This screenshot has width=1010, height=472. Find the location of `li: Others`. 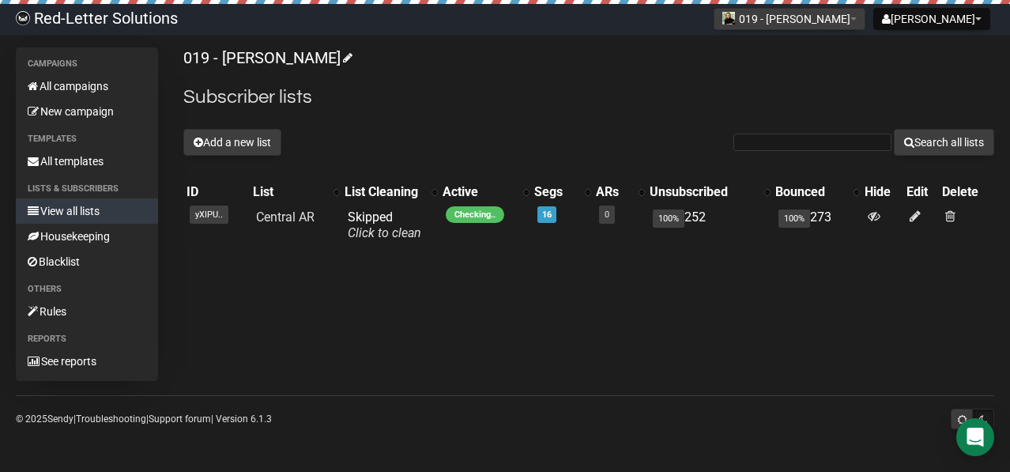

li: Others is located at coordinates (87, 289).